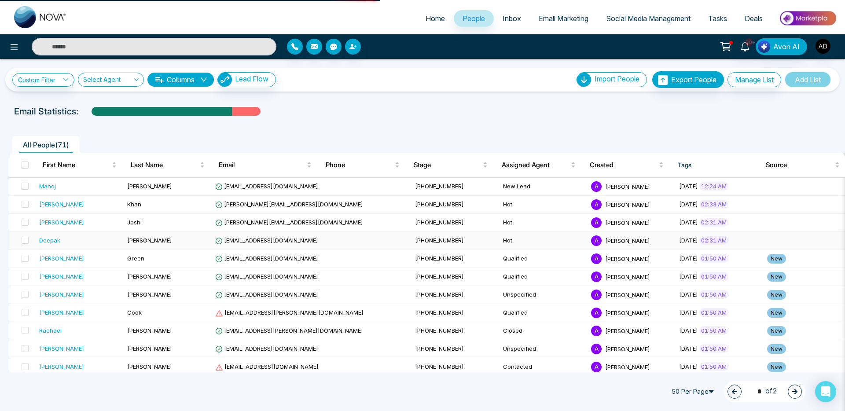 The image size is (845, 411). Describe the element at coordinates (749, 42) in the screenshot. I see `span: 10+` at that location.